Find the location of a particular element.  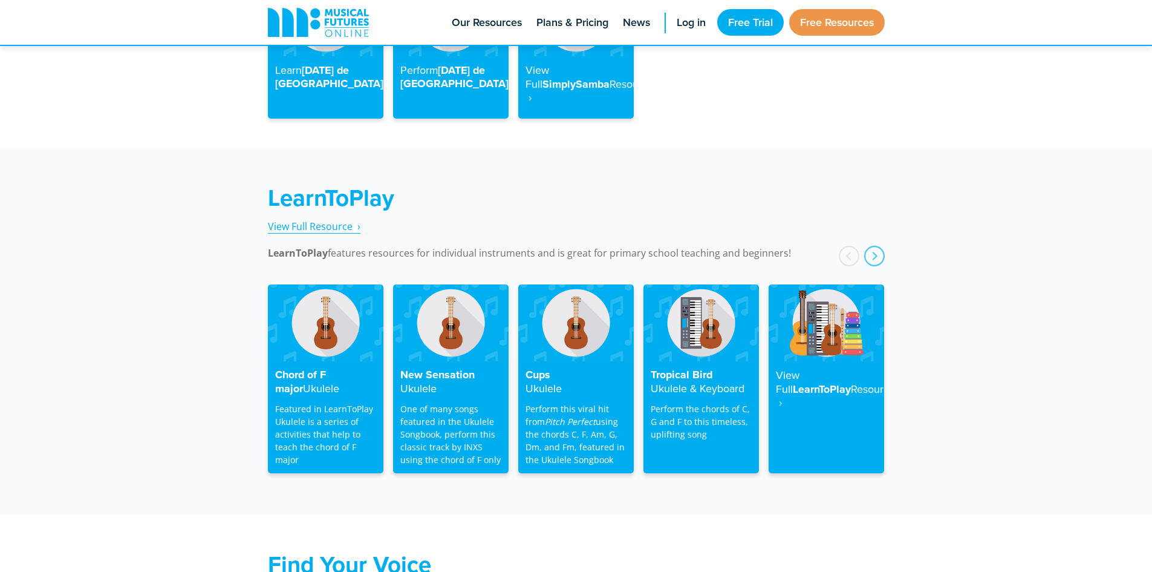

a: Free Resources is located at coordinates (837, 22).